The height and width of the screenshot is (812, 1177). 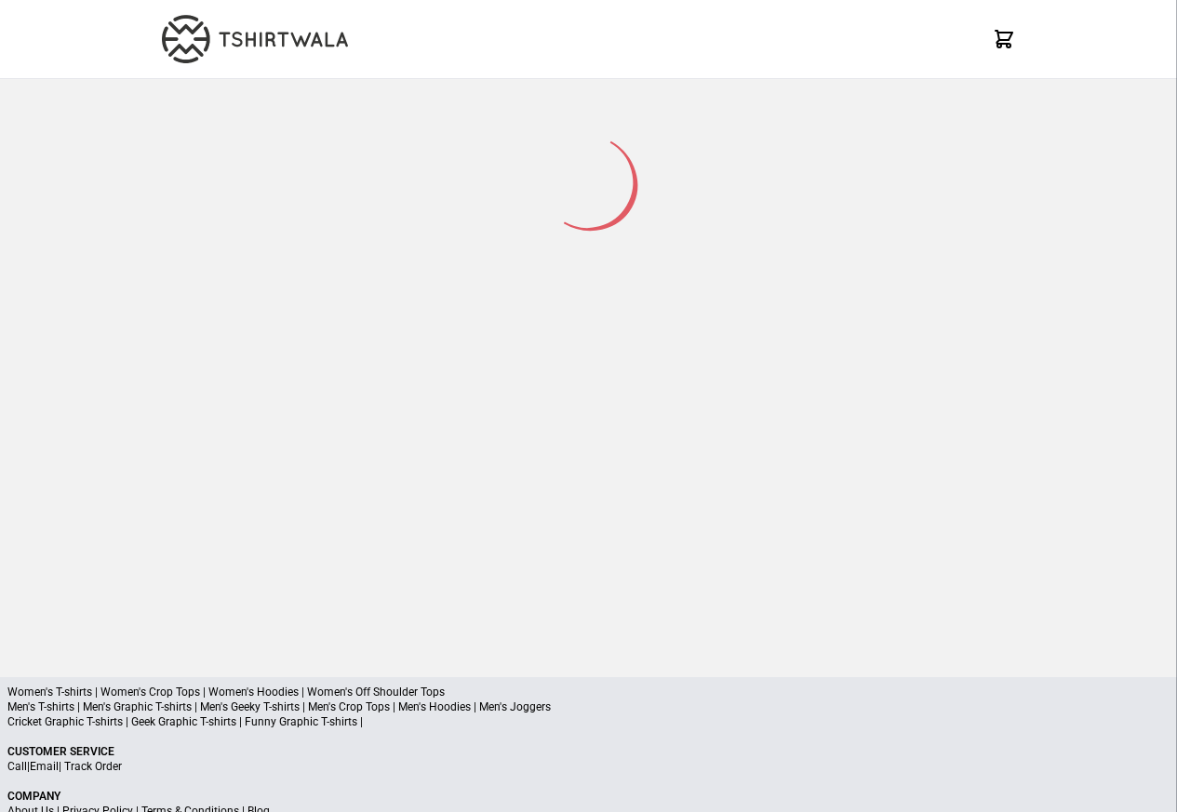 What do you see at coordinates (44, 766) in the screenshot?
I see `a: Email` at bounding box center [44, 766].